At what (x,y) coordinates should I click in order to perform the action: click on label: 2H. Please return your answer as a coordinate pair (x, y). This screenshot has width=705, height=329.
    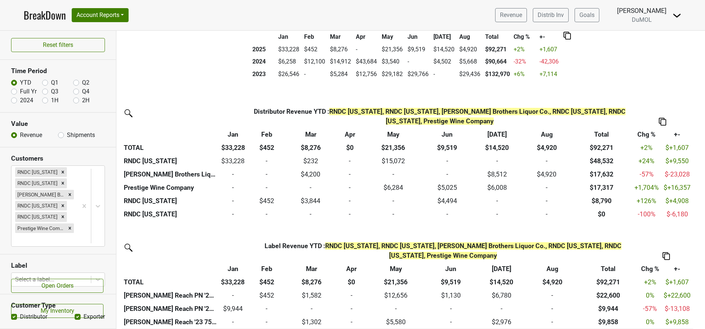
    Looking at the image, I should click on (86, 101).